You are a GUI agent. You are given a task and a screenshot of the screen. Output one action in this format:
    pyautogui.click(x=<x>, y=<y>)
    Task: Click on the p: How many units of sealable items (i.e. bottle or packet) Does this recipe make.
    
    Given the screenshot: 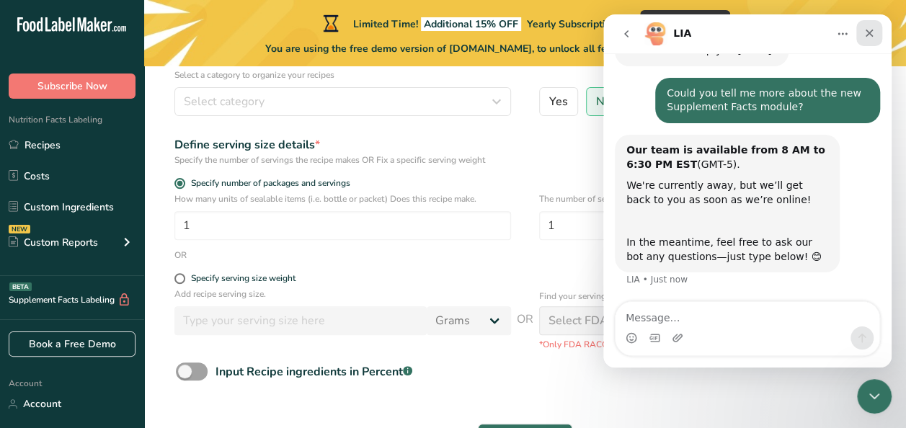 What is the action you would take?
    pyautogui.click(x=342, y=199)
    